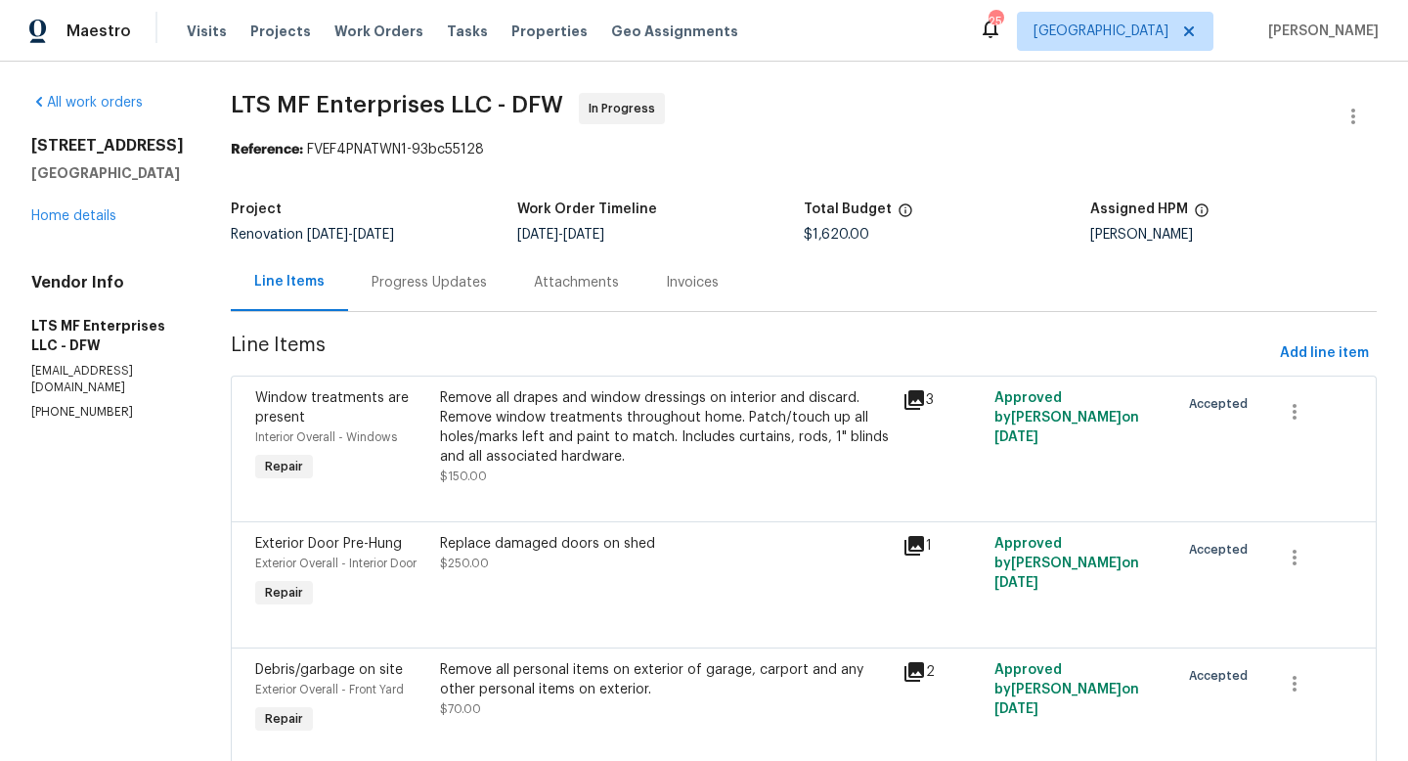  I want to click on div: 3, so click(943, 400).